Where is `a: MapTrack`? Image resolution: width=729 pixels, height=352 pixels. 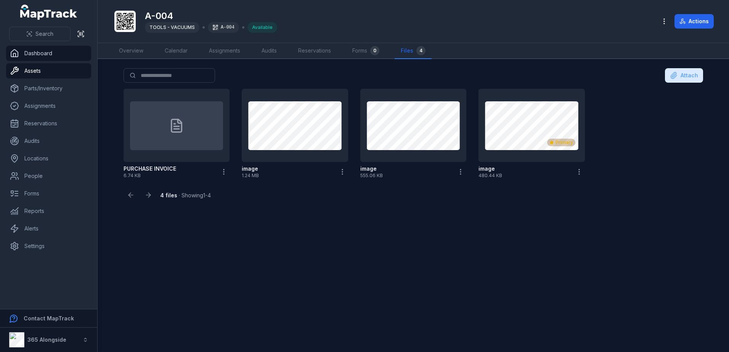
a: MapTrack is located at coordinates (49, 12).